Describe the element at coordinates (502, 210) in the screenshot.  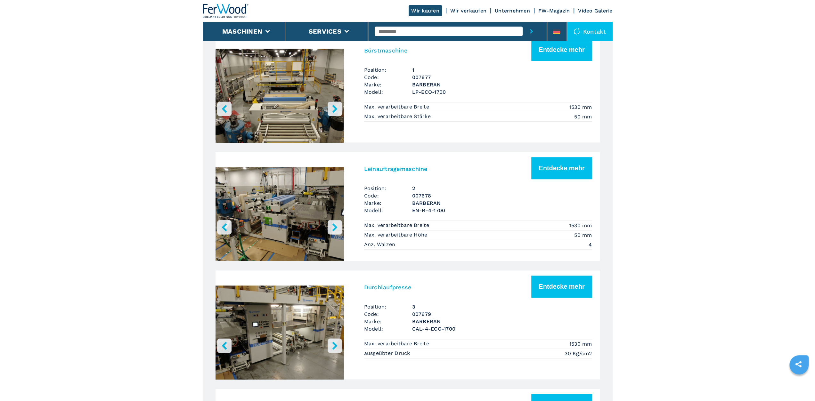
I see `h3: EN-R-4-1700` at that location.